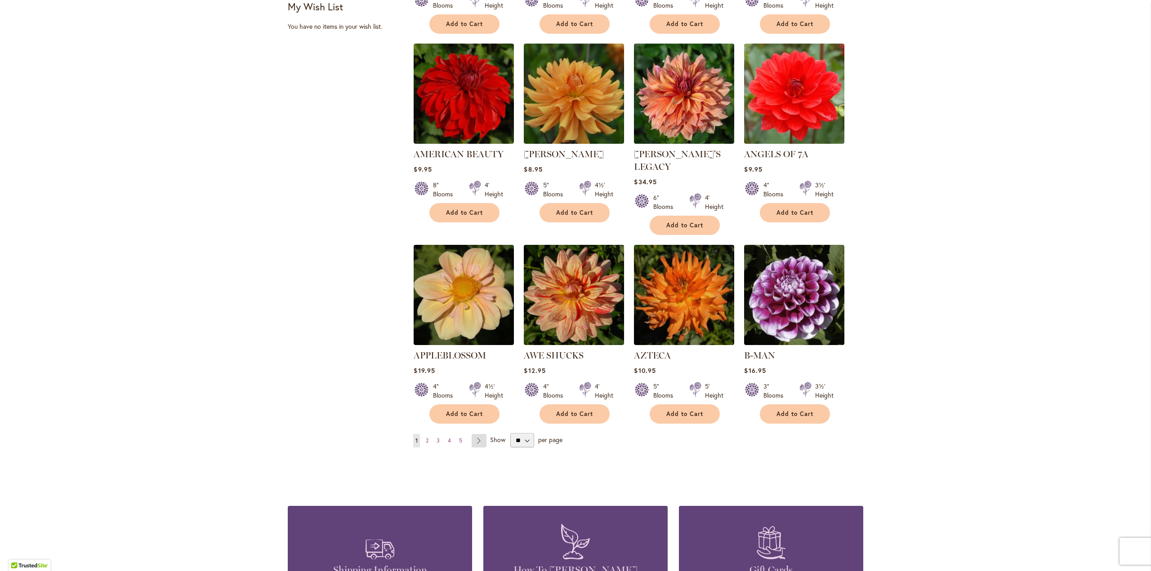 The width and height of the screenshot is (1151, 571). Describe the element at coordinates (445, 190) in the screenshot. I see `div: 8" Blooms` at that location.